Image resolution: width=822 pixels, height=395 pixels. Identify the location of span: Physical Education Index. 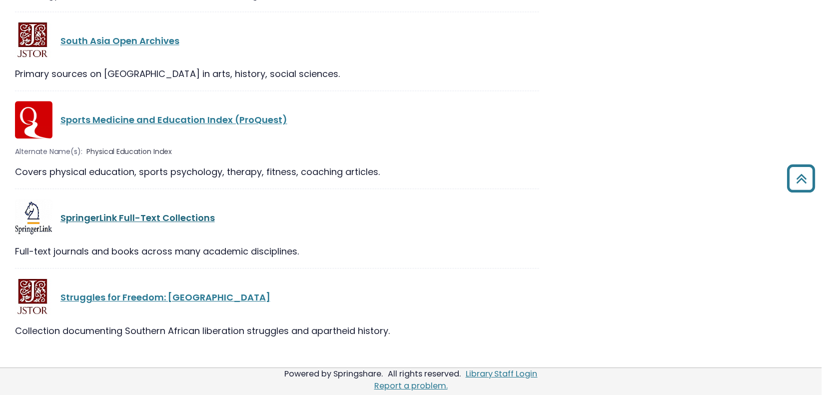
(129, 151).